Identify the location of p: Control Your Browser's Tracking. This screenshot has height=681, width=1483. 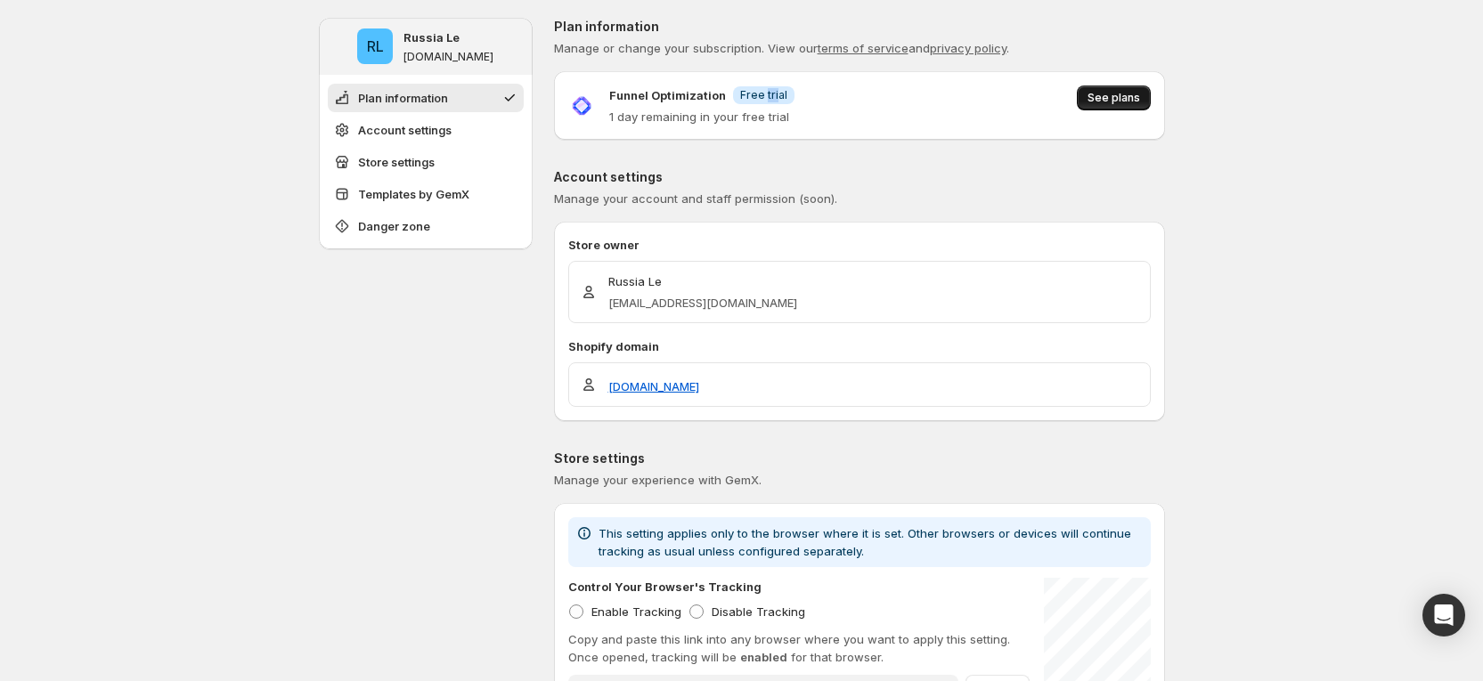
(664, 587).